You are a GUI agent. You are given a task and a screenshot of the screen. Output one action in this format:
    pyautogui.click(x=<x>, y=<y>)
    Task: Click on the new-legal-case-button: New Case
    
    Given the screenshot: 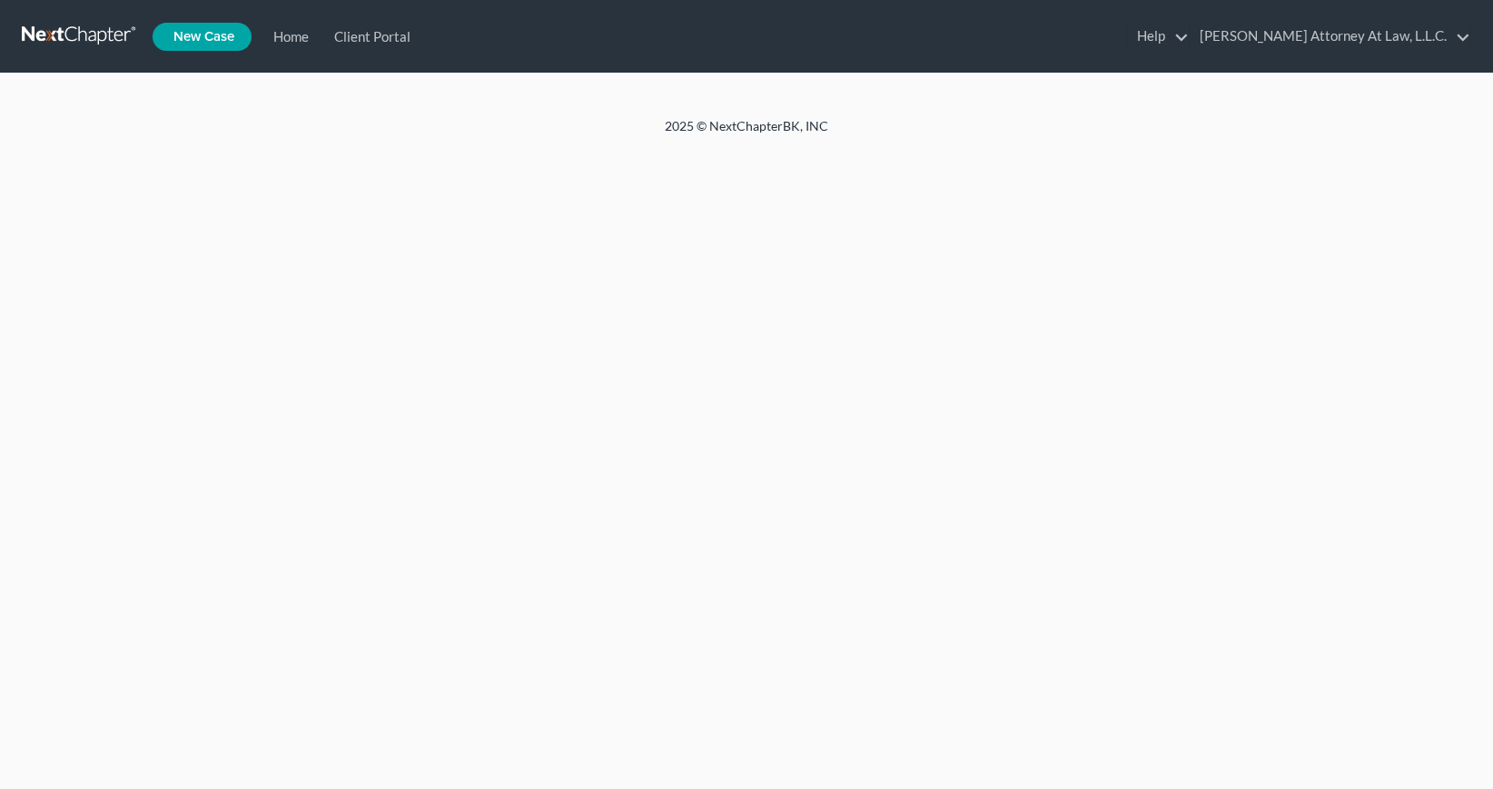 What is the action you would take?
    pyautogui.click(x=202, y=36)
    